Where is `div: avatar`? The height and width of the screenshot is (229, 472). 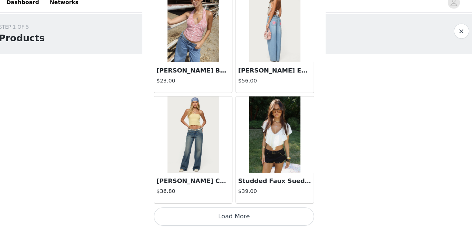
div: avatar is located at coordinates (448, 10).